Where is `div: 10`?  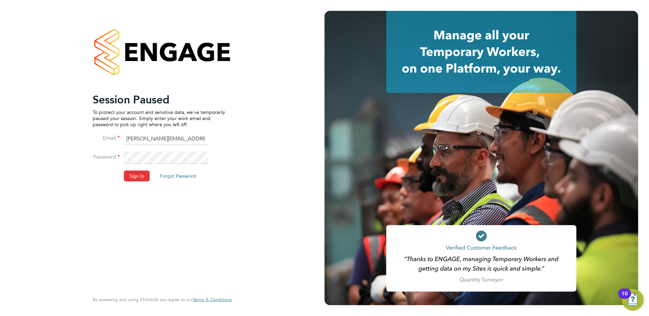
div: 10 is located at coordinates (624, 298).